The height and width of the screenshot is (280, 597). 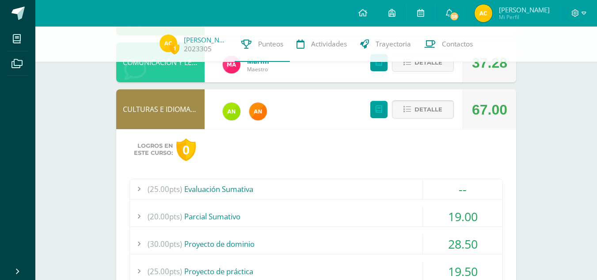 What do you see at coordinates (175, 48) in the screenshot?
I see `span: 1` at bounding box center [175, 48].